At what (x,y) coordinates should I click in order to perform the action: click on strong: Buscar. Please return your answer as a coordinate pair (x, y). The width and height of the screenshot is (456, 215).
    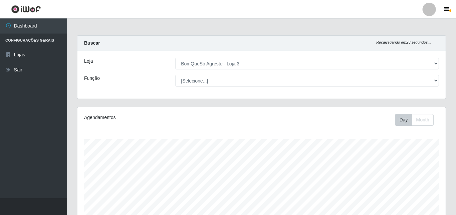
    Looking at the image, I should click on (92, 43).